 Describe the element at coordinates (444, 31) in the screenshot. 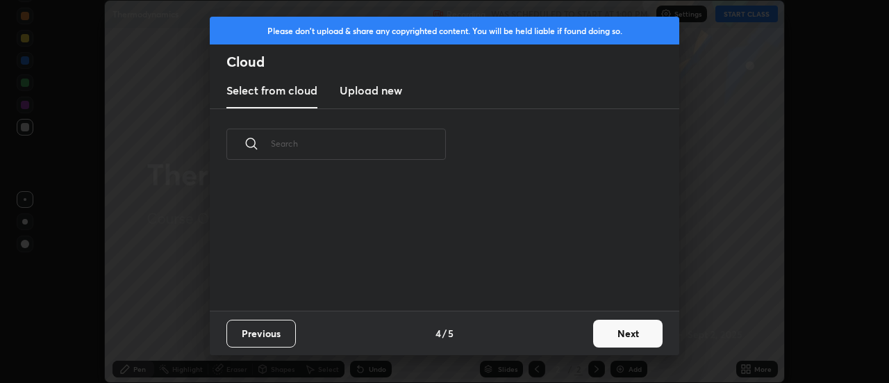

I see `div: Please don't upload & share any copyrighted content. You will be held liable if found doing so.` at that location.